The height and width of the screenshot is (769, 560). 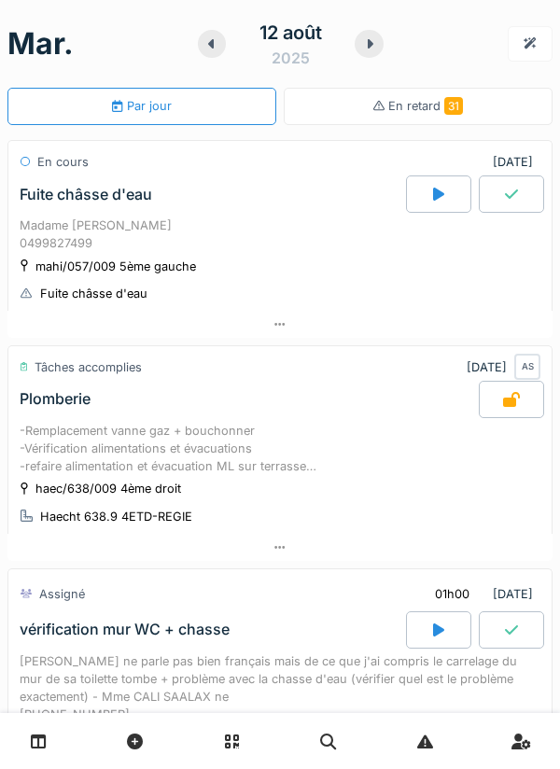 I want to click on h1: mar., so click(x=40, y=44).